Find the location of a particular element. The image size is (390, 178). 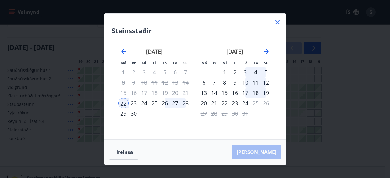

button: Hreinsa is located at coordinates (124, 152).